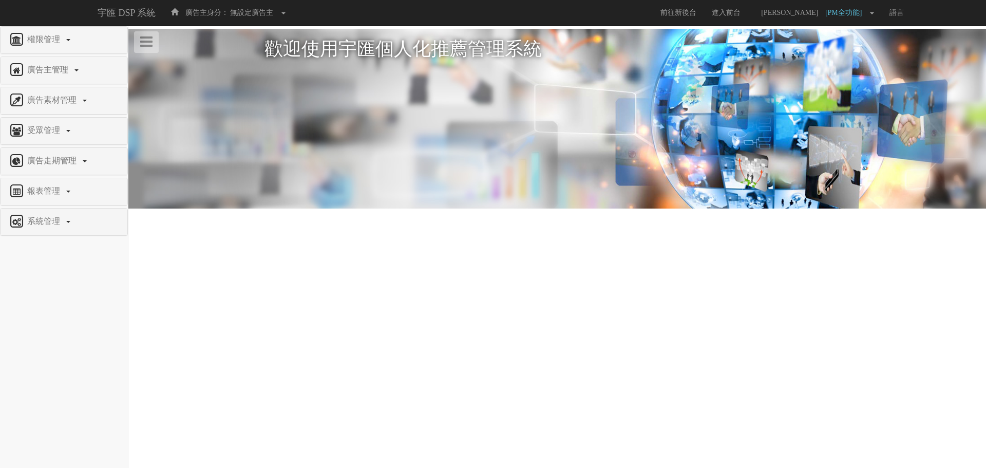 The height and width of the screenshot is (468, 986). I want to click on span: 無設定廣告主, so click(252, 12).